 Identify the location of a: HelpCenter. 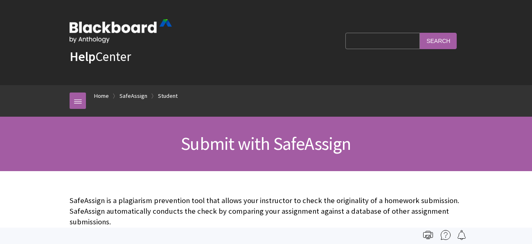
(100, 56).